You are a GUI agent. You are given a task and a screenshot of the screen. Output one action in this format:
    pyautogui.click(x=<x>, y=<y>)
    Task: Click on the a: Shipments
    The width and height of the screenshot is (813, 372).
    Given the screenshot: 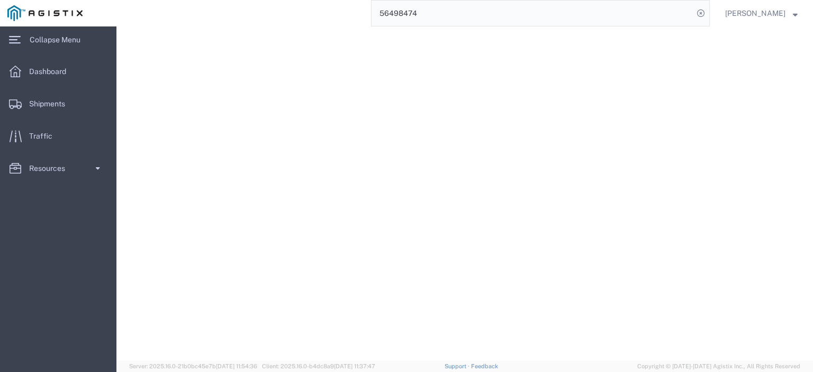 What is the action you would take?
    pyautogui.click(x=58, y=104)
    